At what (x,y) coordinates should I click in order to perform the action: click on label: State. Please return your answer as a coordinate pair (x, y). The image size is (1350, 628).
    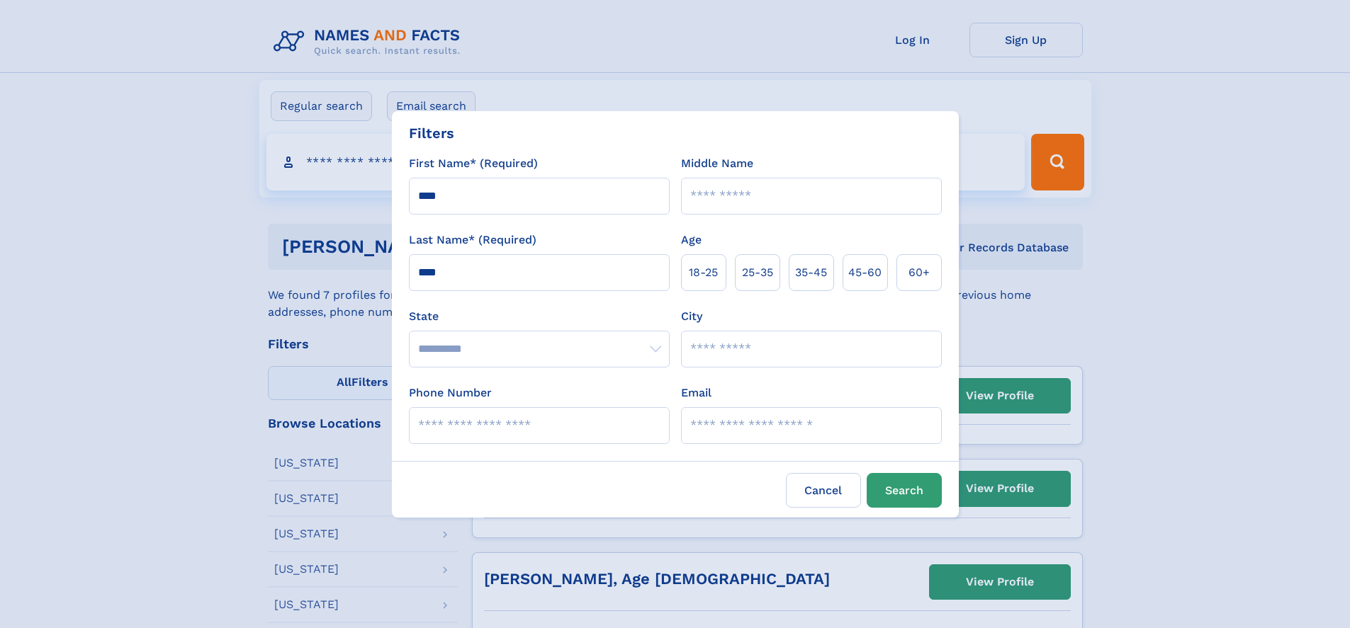
    Looking at the image, I should click on (539, 317).